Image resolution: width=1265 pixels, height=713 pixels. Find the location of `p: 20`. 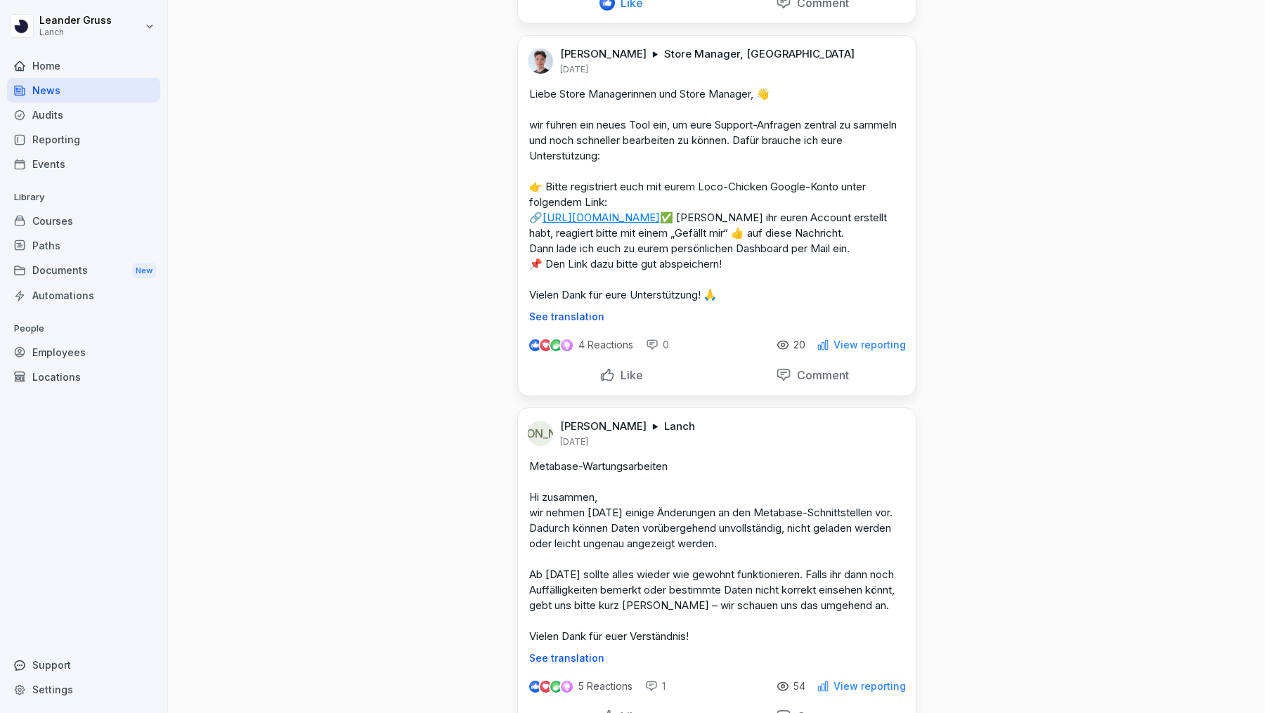

p: 20 is located at coordinates (799, 345).